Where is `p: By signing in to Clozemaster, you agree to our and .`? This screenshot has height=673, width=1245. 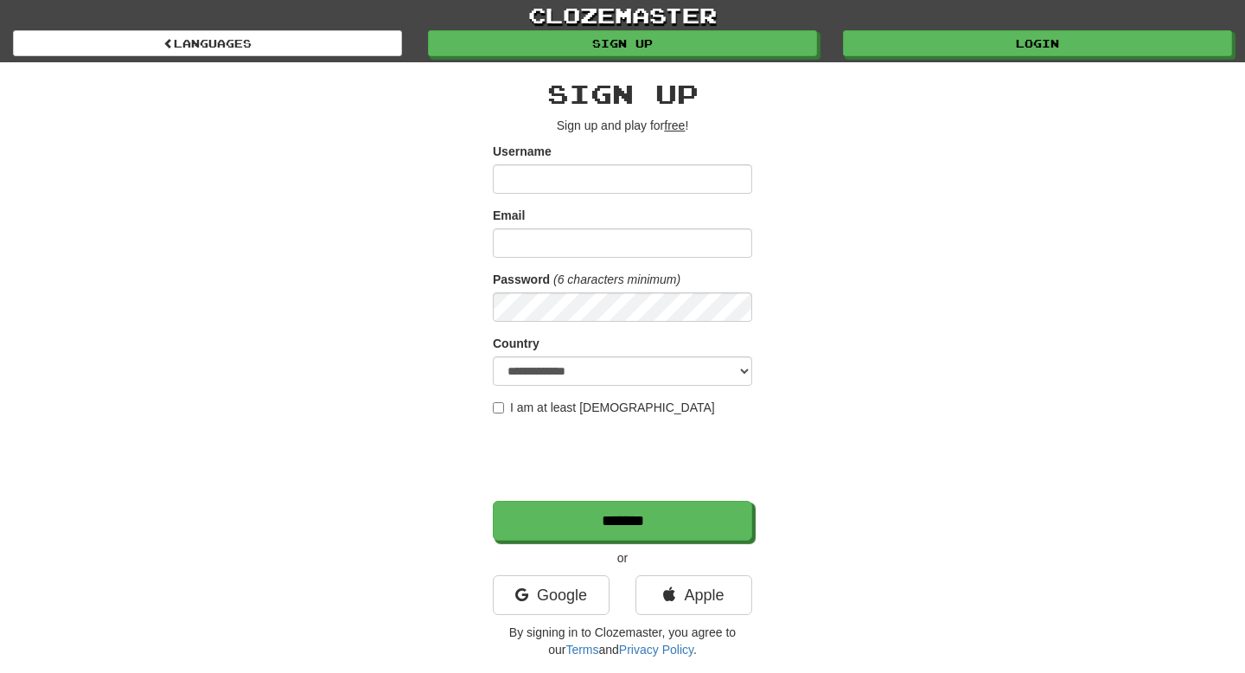
p: By signing in to Clozemaster, you agree to our and . is located at coordinates (622, 641).